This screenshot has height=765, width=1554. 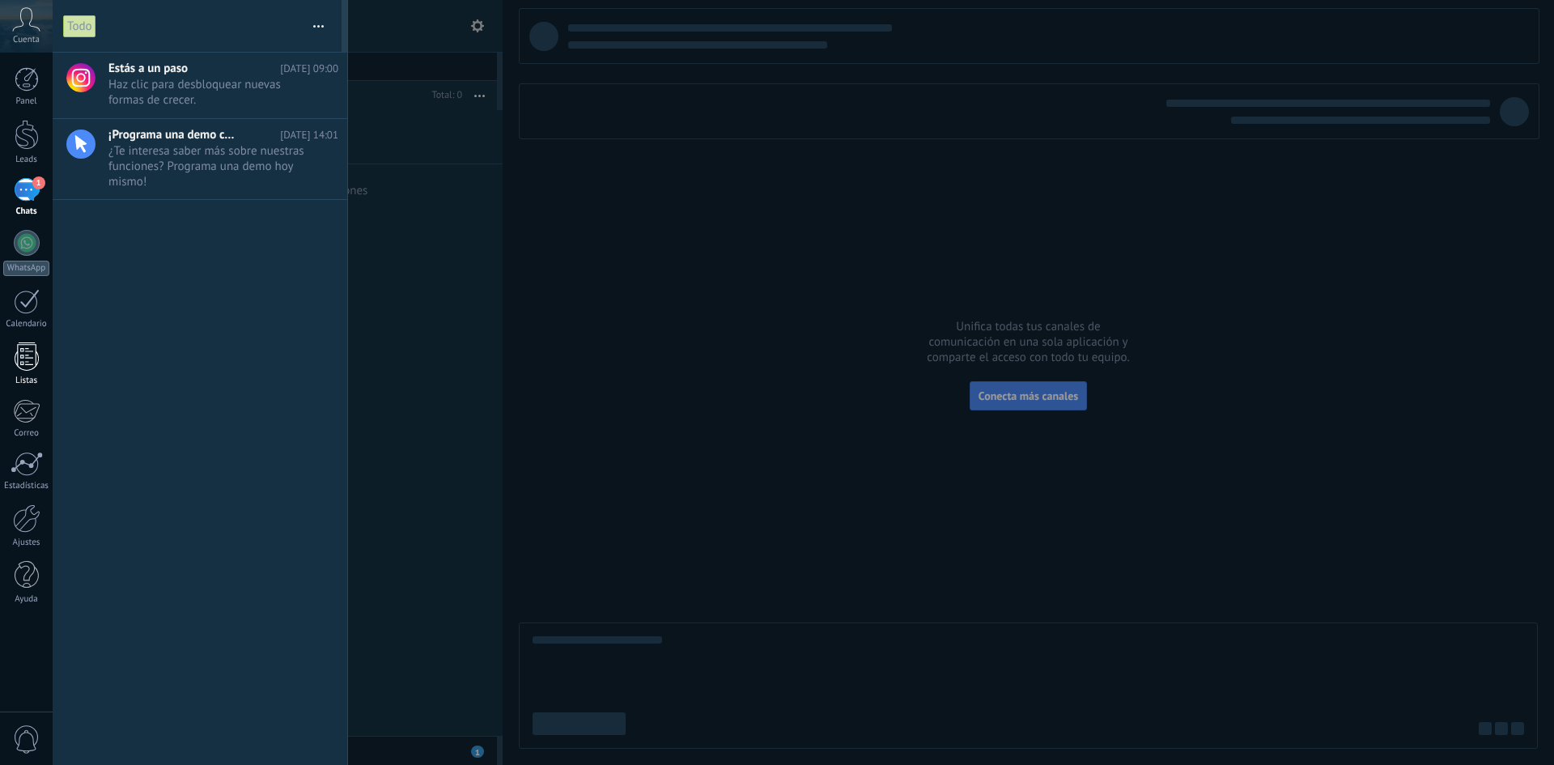 What do you see at coordinates (27, 101) in the screenshot?
I see `div: Panel` at bounding box center [27, 101].